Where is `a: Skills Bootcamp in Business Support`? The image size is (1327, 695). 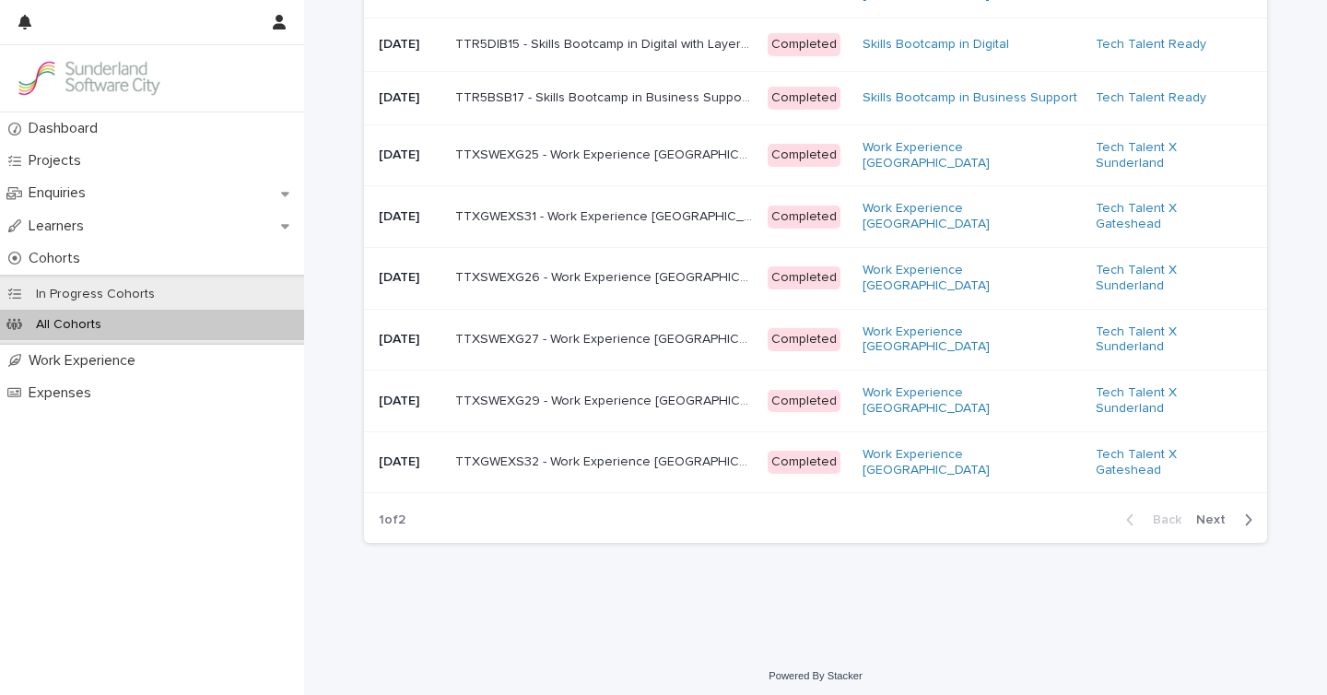
a: Skills Bootcamp in Business Support is located at coordinates (969, 98).